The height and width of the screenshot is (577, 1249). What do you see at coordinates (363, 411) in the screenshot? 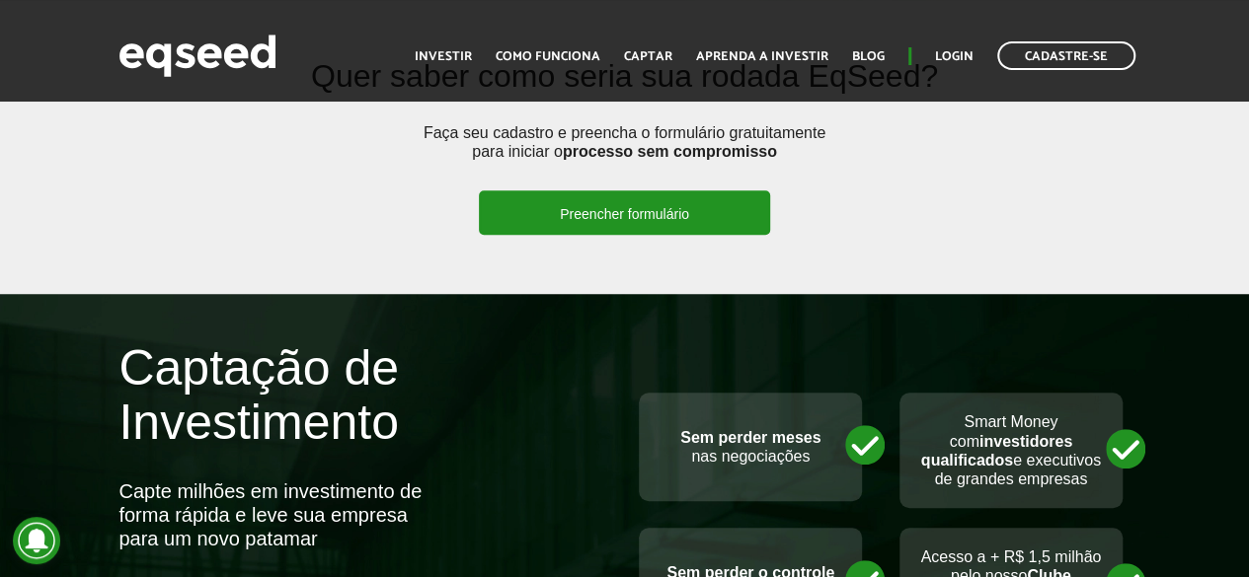
I see `h2: Captação de Investimento` at bounding box center [363, 411].